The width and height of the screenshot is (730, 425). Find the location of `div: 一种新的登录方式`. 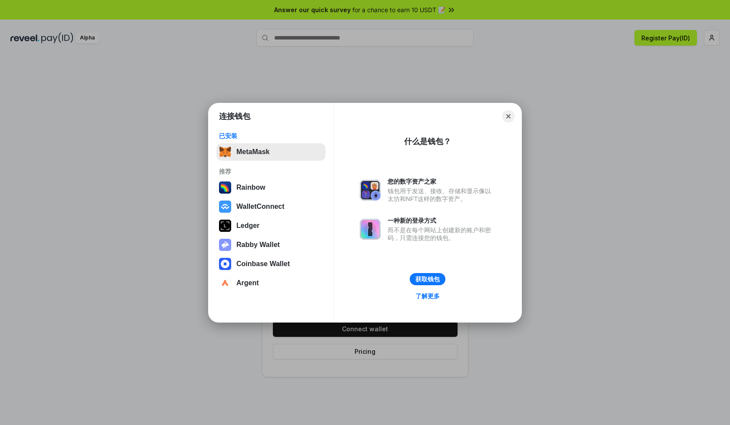

div: 一种新的登录方式 is located at coordinates (441, 221).